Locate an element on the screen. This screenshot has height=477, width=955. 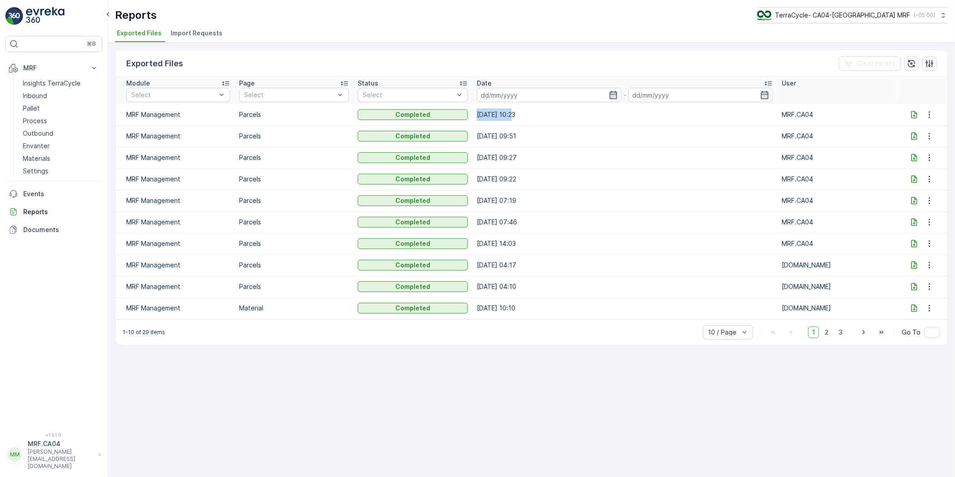
a: Envanter is located at coordinates (60, 146).